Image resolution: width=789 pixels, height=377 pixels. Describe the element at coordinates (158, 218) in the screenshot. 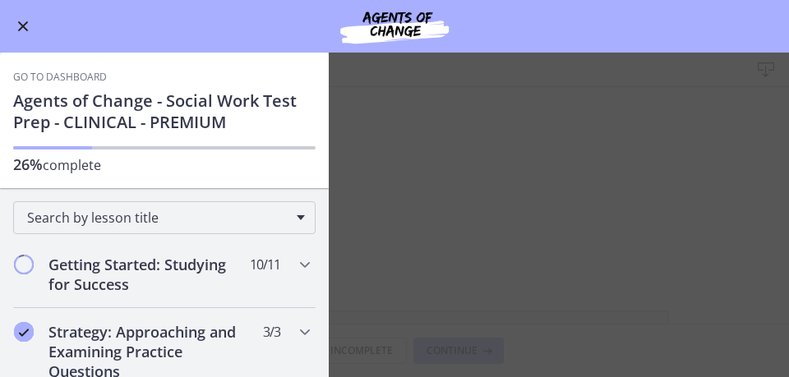

I see `span: Search by lesson title` at that location.